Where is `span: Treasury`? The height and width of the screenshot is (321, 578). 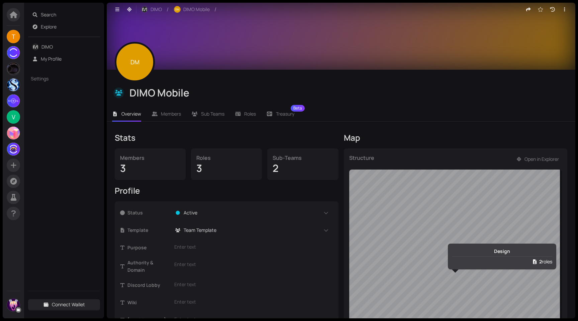
span: Treasury is located at coordinates (285, 114).